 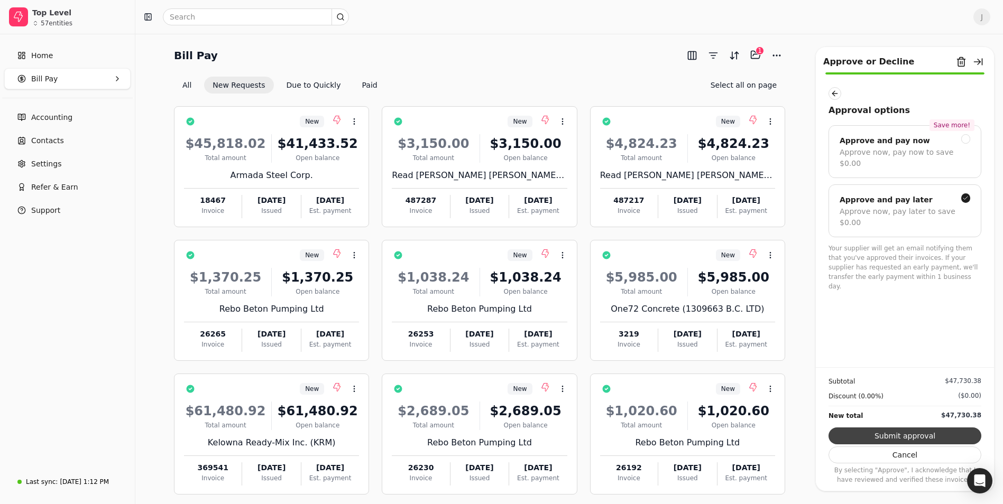 What do you see at coordinates (628, 468) in the screenshot?
I see `div: 26192` at bounding box center [628, 468].